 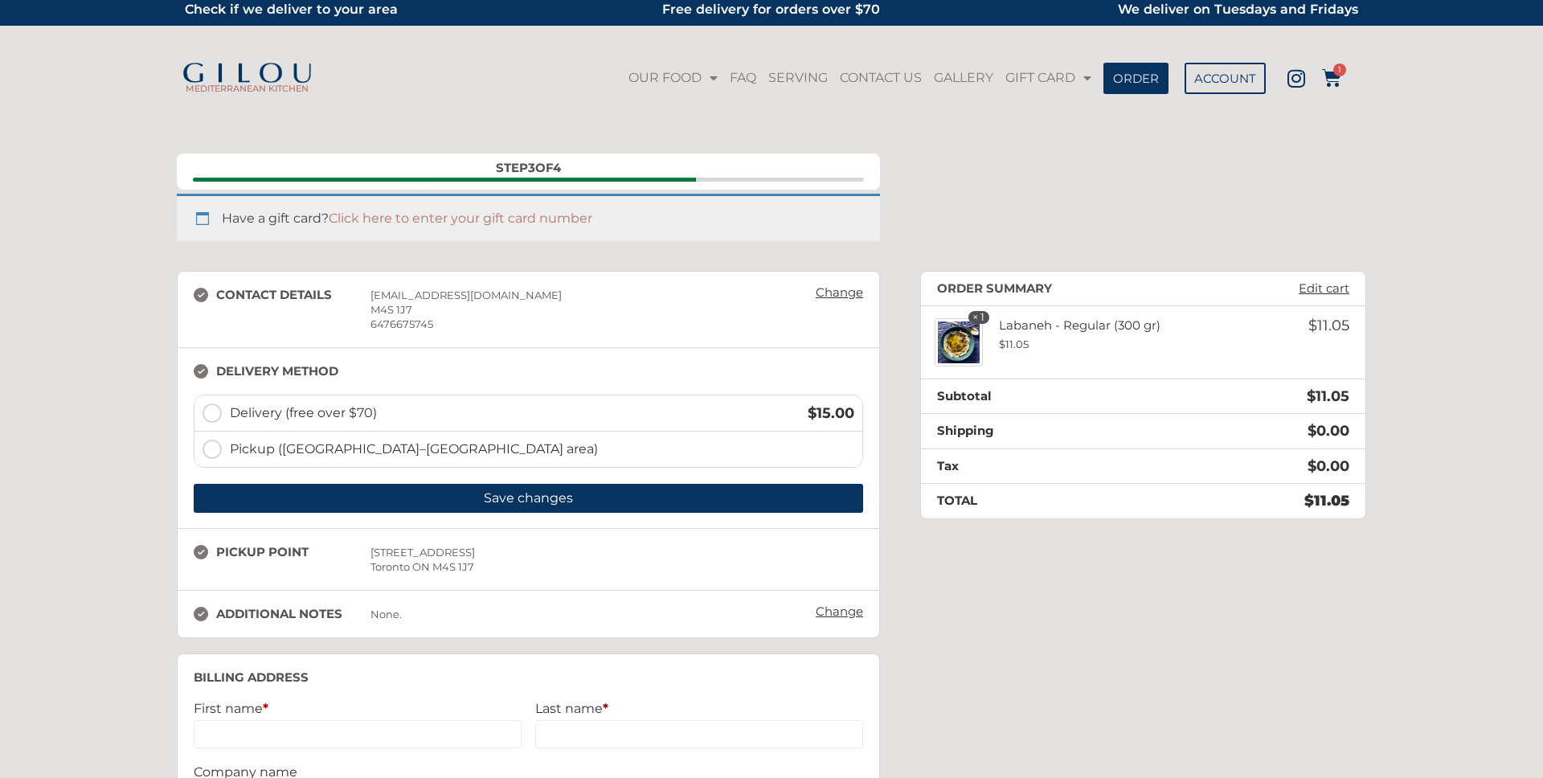 I want to click on div: Labaneh - Regular (300 gr), so click(x=1109, y=334).